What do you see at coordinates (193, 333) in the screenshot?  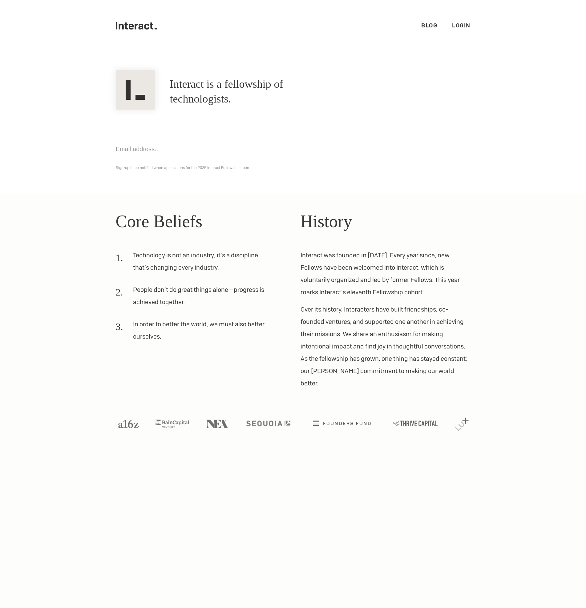 I see `li: In order to better the world, we must also better ourselves.` at bounding box center [193, 333].